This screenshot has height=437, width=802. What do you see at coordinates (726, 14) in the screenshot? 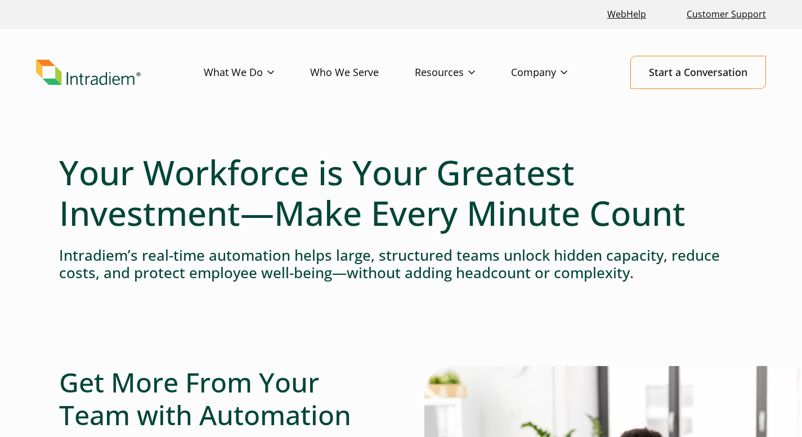
I see `a: Customer Support` at bounding box center [726, 14].